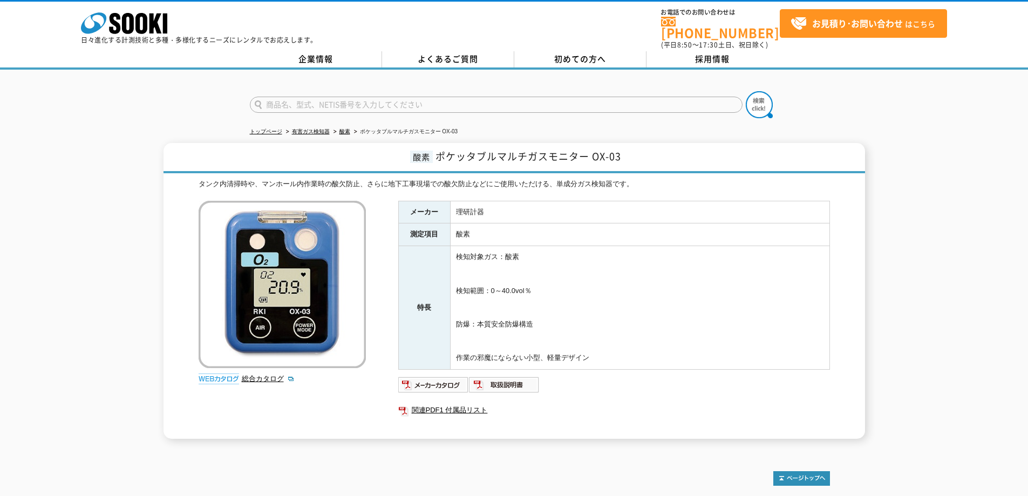 The width and height of the screenshot is (1028, 496). Describe the element at coordinates (316, 59) in the screenshot. I see `a: 企業情報` at that location.